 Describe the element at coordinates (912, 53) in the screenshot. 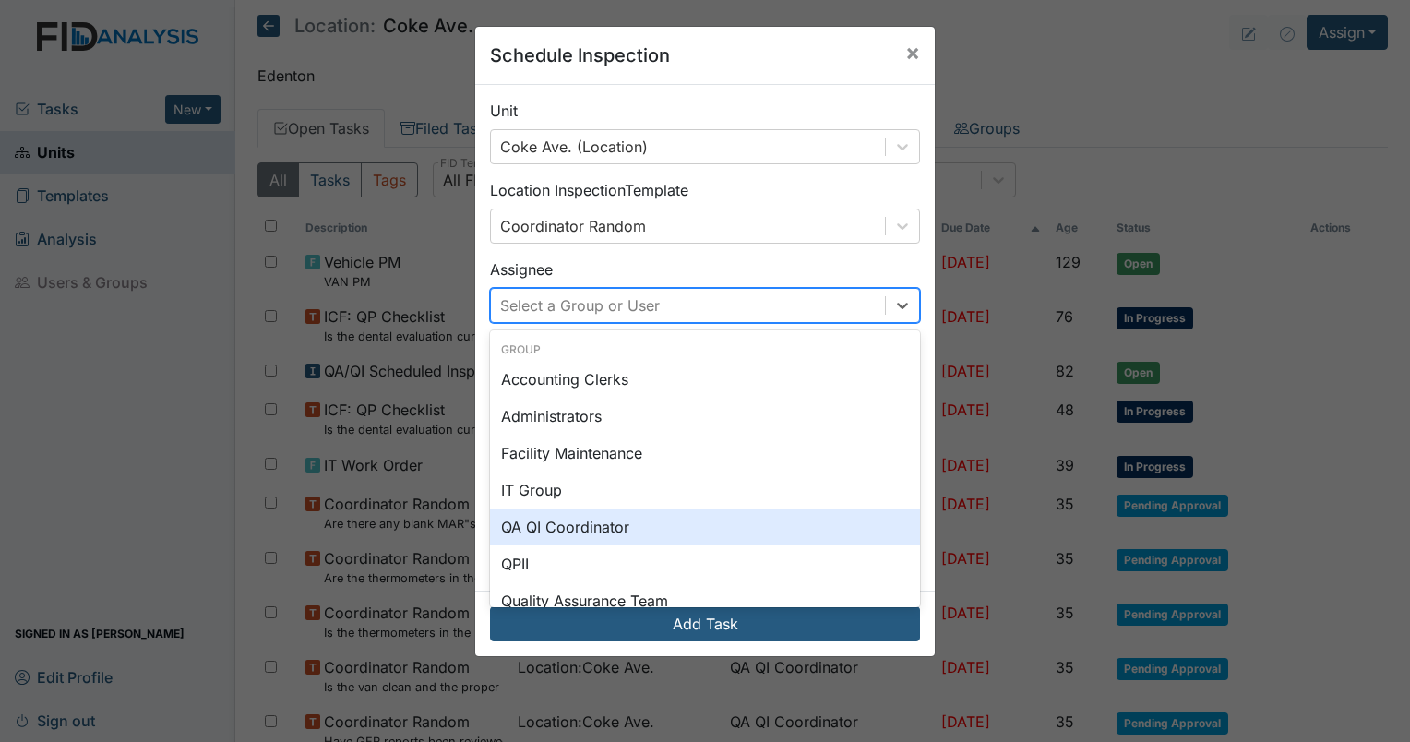

I see `button: Close` at that location.